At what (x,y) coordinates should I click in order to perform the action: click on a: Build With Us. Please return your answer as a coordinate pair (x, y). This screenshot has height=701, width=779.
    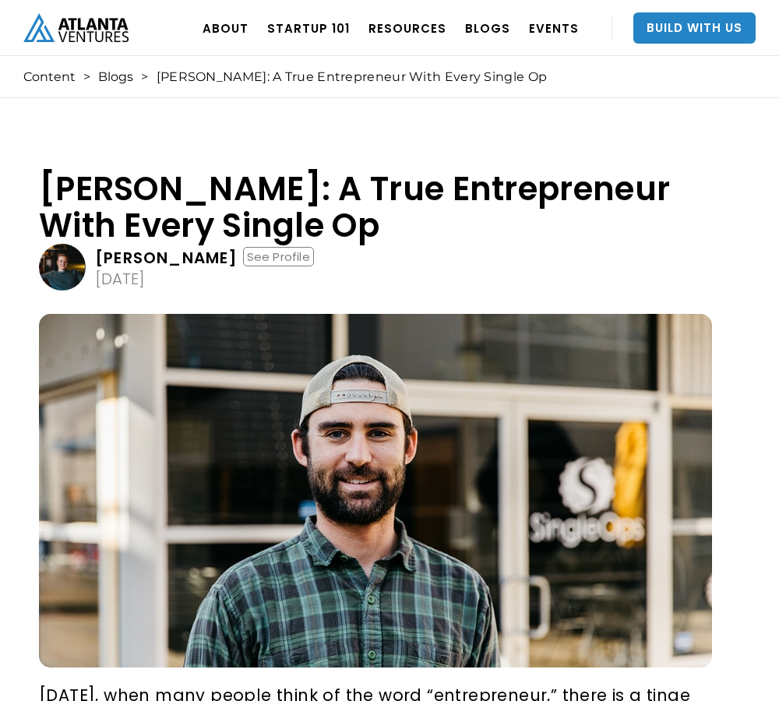
    Looking at the image, I should click on (694, 28).